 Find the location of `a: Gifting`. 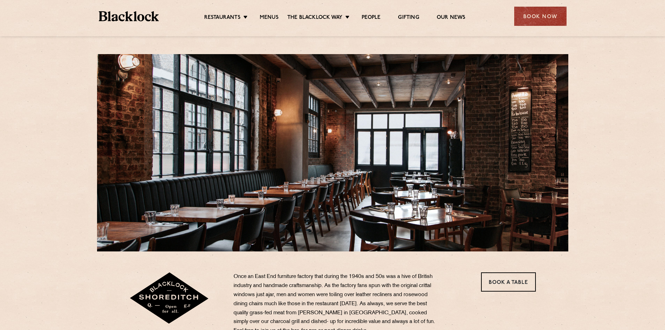

a: Gifting is located at coordinates (408, 18).